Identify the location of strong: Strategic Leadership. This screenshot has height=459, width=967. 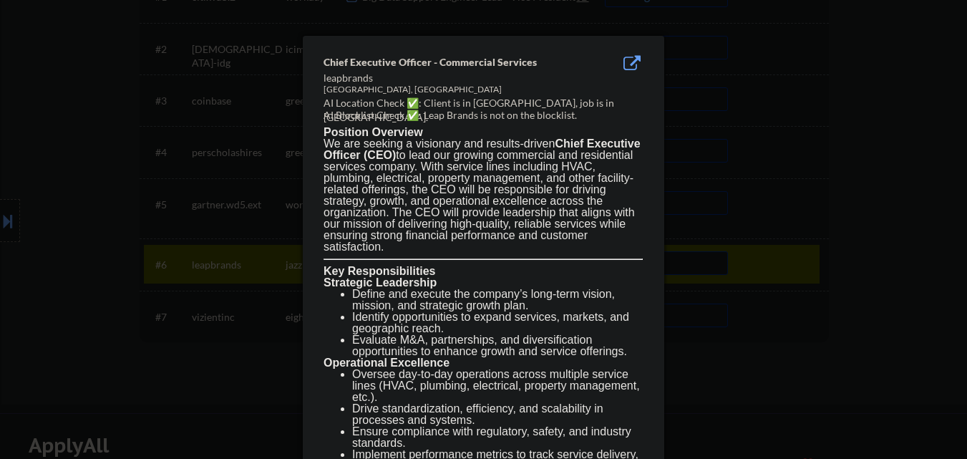
(380, 282).